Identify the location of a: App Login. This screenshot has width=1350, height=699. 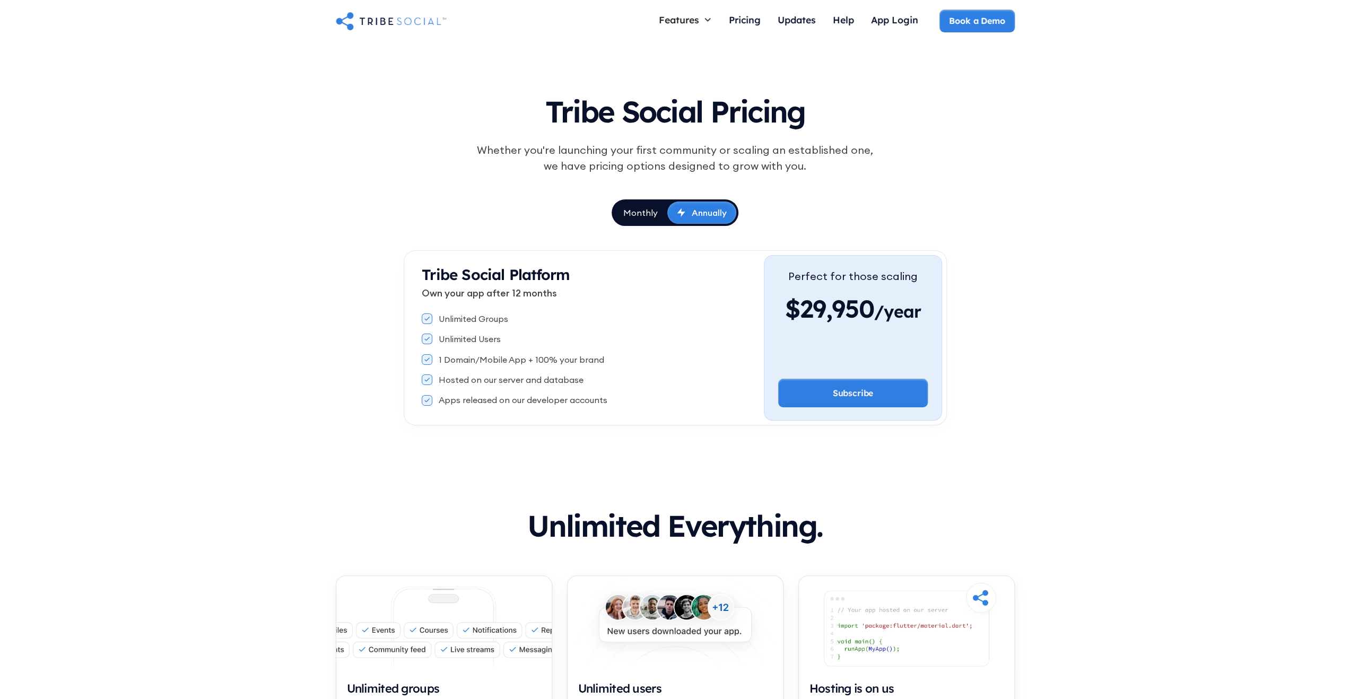
(895, 21).